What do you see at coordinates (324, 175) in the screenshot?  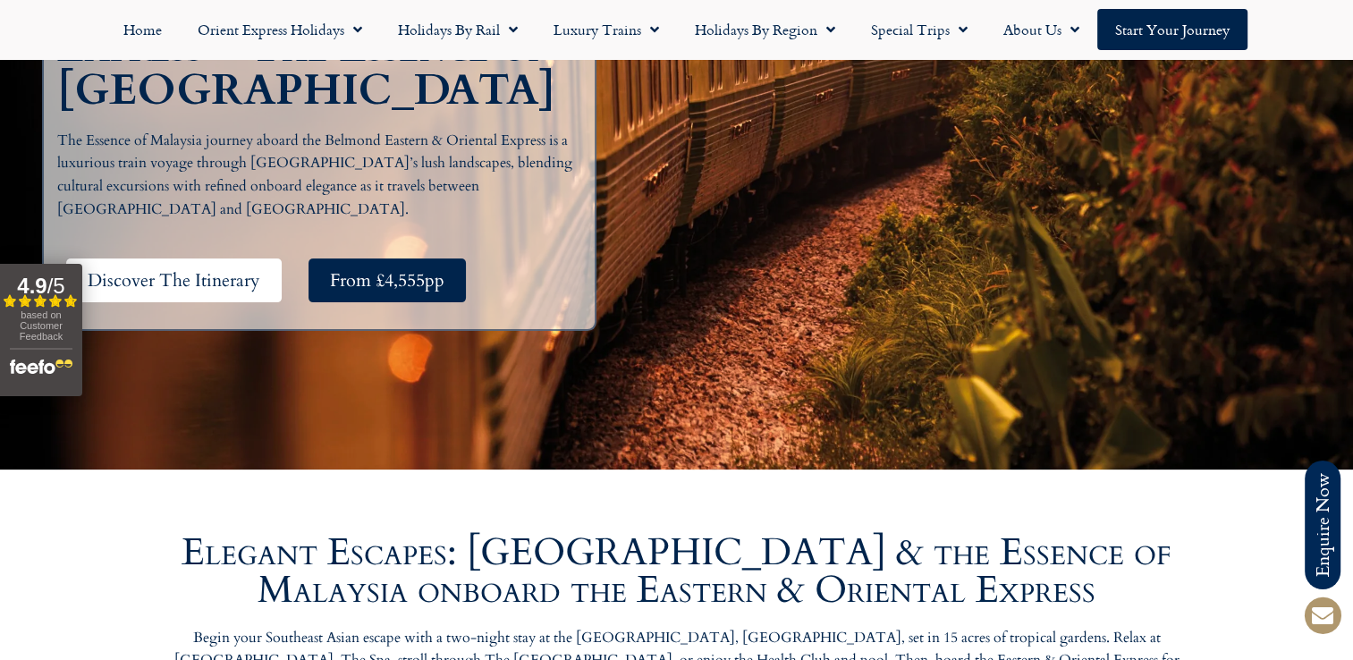 I see `p: The Essence of Malaysia journey aboard the Belmond Eastern & Oriental Express is a luxurious trai...` at bounding box center [324, 175].